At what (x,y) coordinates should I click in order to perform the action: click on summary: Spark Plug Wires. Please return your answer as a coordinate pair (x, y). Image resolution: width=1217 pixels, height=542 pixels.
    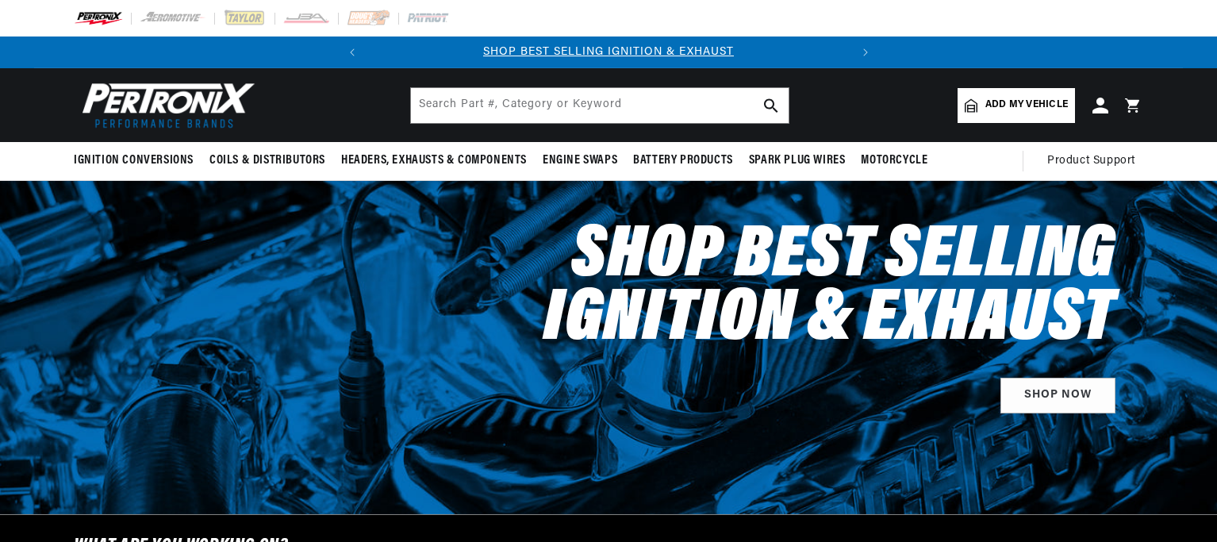
    Looking at the image, I should click on (797, 160).